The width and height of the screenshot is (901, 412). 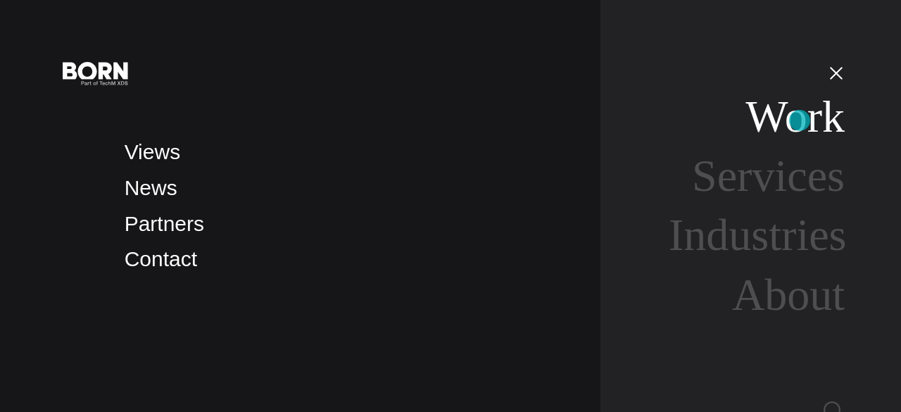 I want to click on button: Open, so click(x=836, y=73).